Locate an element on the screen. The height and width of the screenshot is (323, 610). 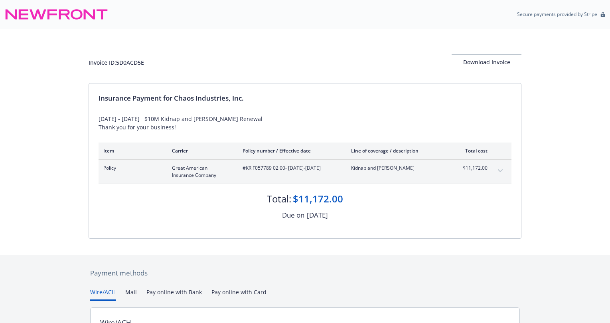
div: Total: is located at coordinates (279, 199).